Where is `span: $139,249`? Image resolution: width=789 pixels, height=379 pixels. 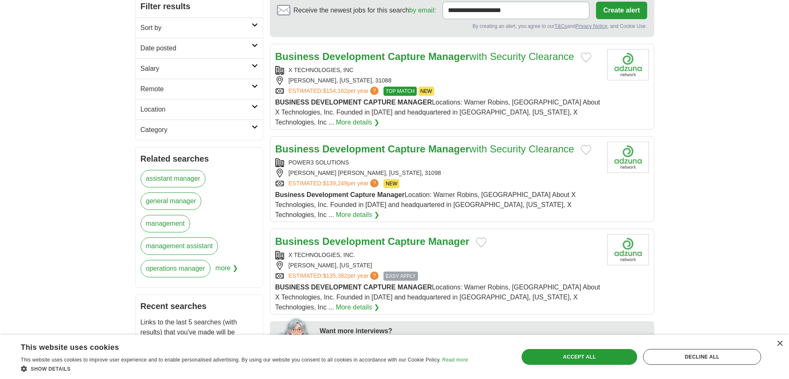 span: $139,249 is located at coordinates (335, 183).